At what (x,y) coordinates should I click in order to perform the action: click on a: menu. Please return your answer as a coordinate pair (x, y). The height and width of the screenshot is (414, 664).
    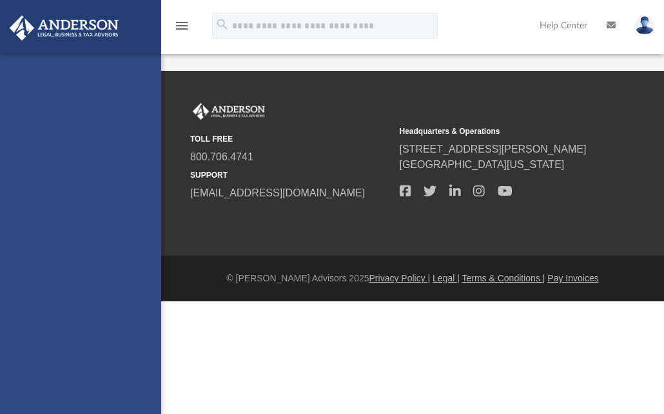
    Looking at the image, I should click on (182, 29).